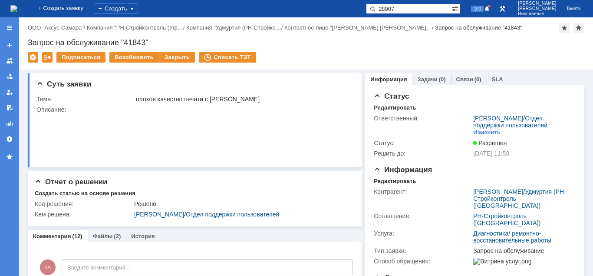 The width and height of the screenshot is (593, 276). Describe the element at coordinates (513, 237) in the screenshot. I see `a: Диагностика/ ремонтно-восстановительные работы` at that location.